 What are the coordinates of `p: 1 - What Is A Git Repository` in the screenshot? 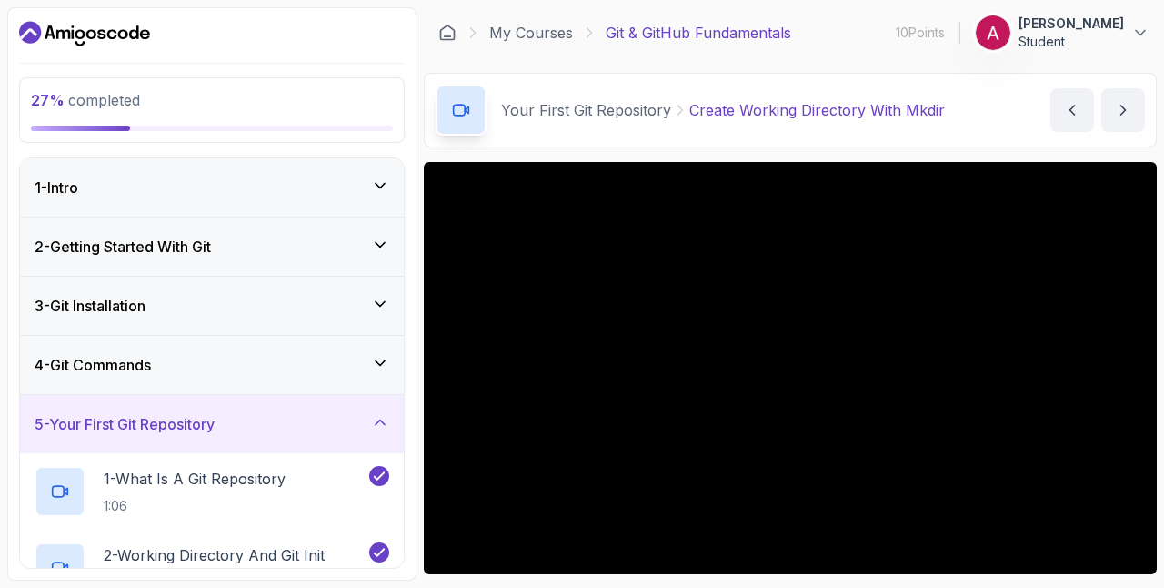 It's located at (195, 478).